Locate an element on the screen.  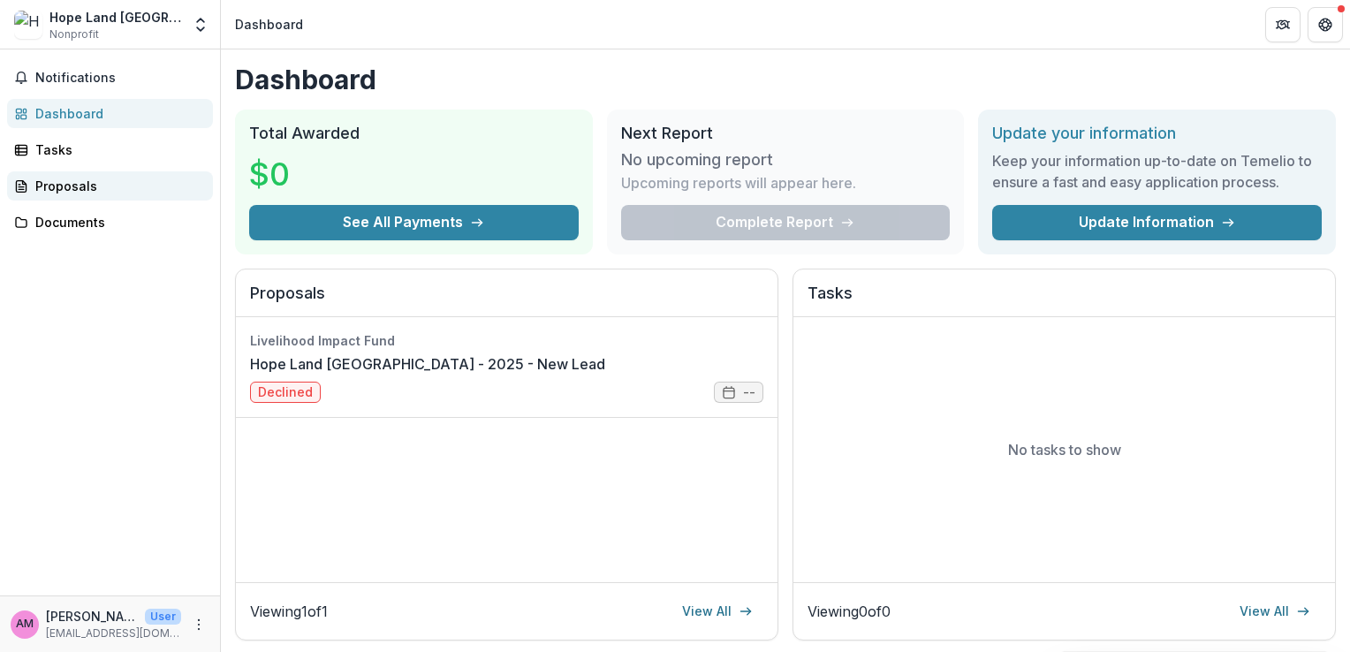
h2: Next Report is located at coordinates (785, 133).